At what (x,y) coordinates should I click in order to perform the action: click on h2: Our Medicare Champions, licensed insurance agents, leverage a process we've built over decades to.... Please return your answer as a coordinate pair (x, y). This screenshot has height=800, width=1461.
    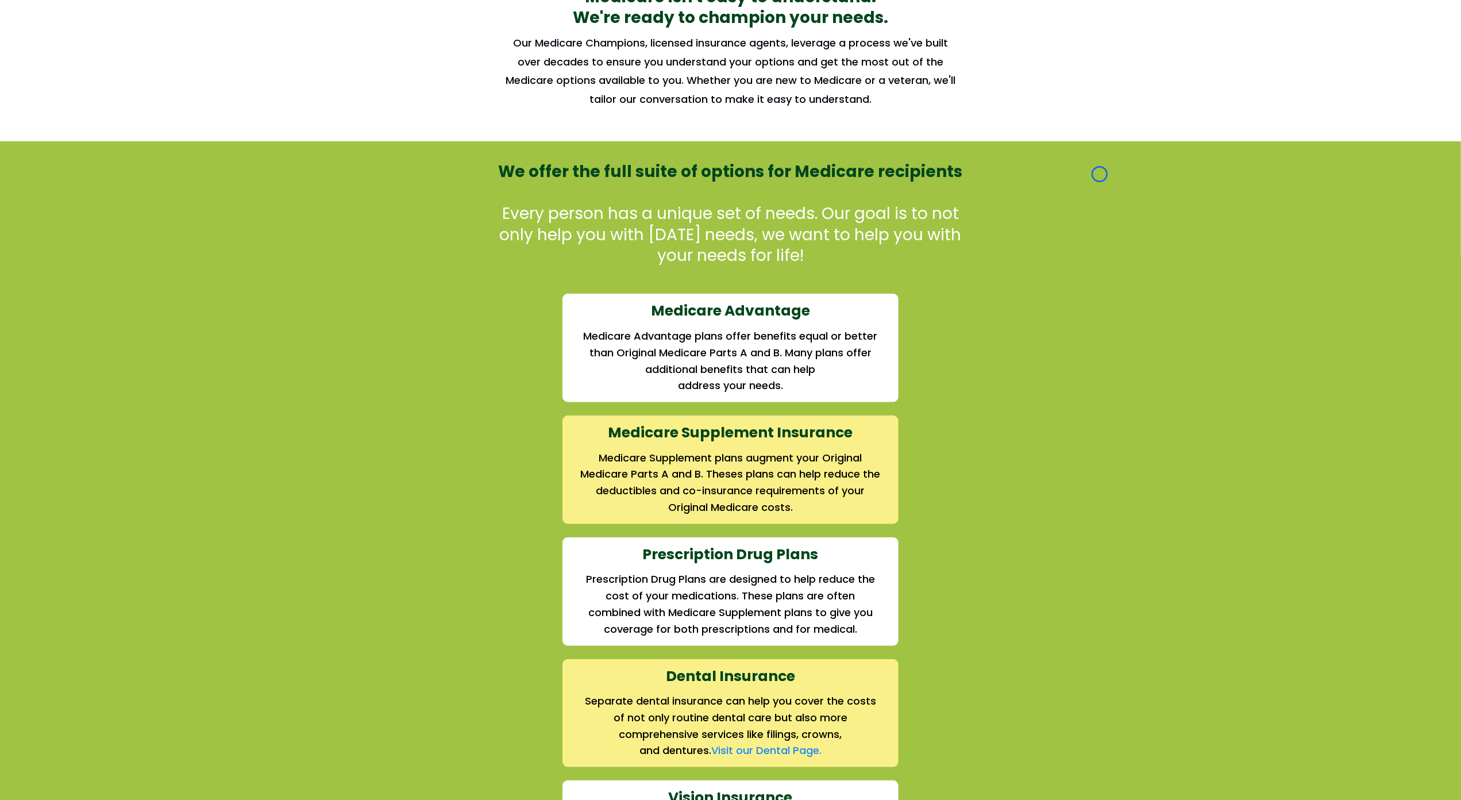
    Looking at the image, I should click on (730, 71).